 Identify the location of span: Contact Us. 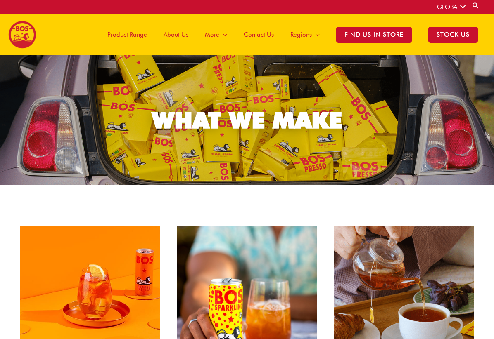
(258, 35).